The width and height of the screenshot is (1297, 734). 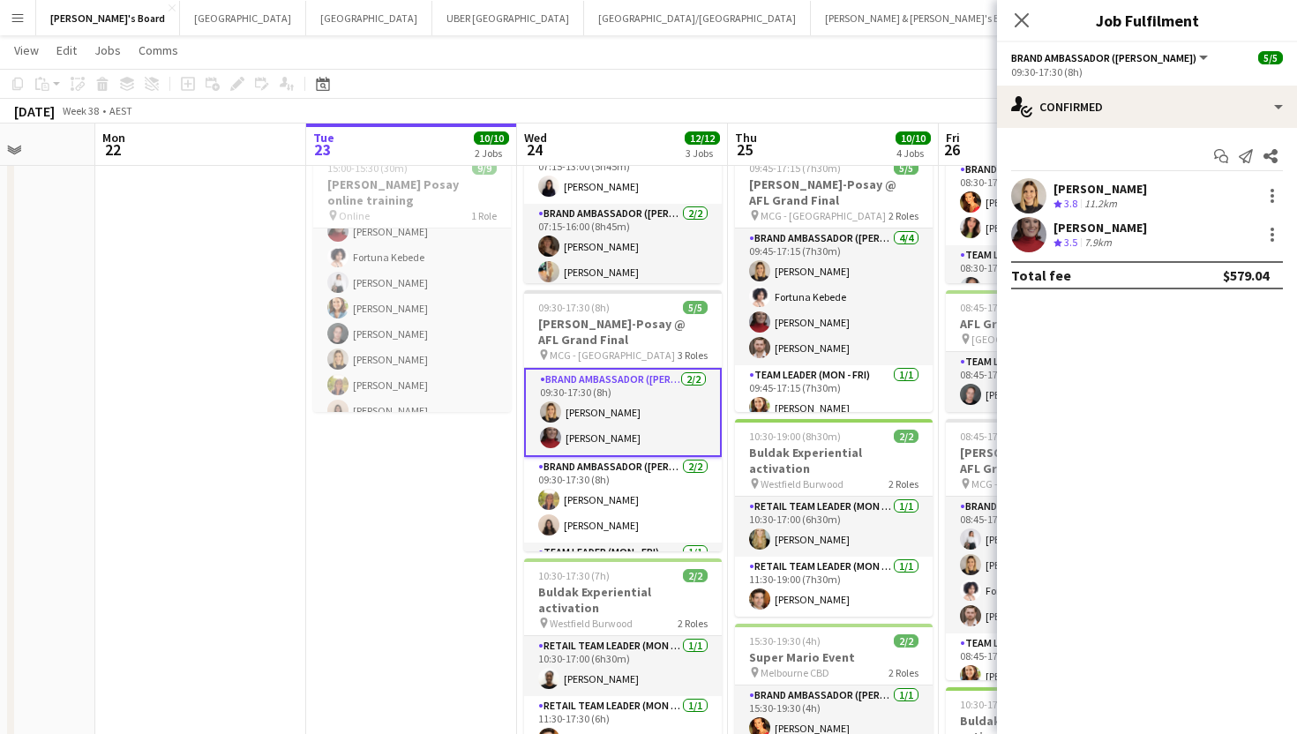 What do you see at coordinates (573, 307) in the screenshot?
I see `span: 09:30-17:30 (8h)` at bounding box center [573, 307].